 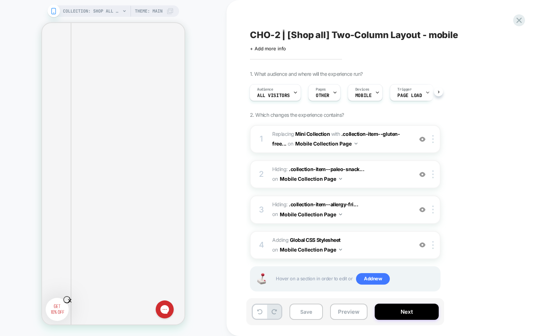 I want to click on button: Close teaser, so click(x=25, y=277).